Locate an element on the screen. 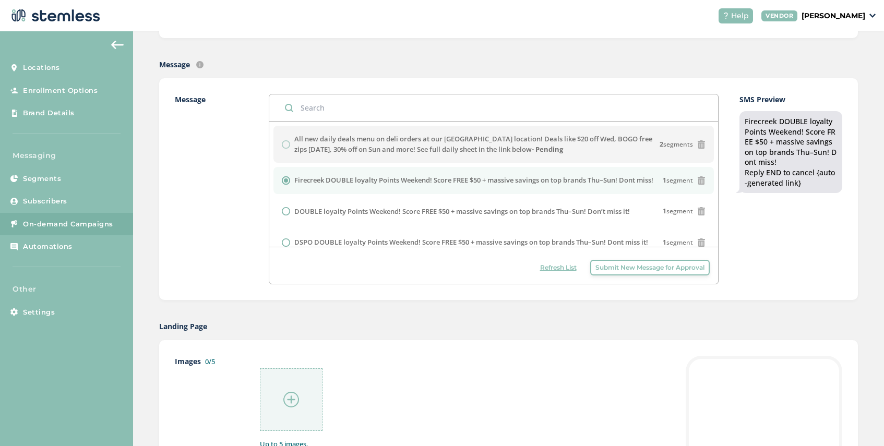  button: Refresh List is located at coordinates (558, 268).